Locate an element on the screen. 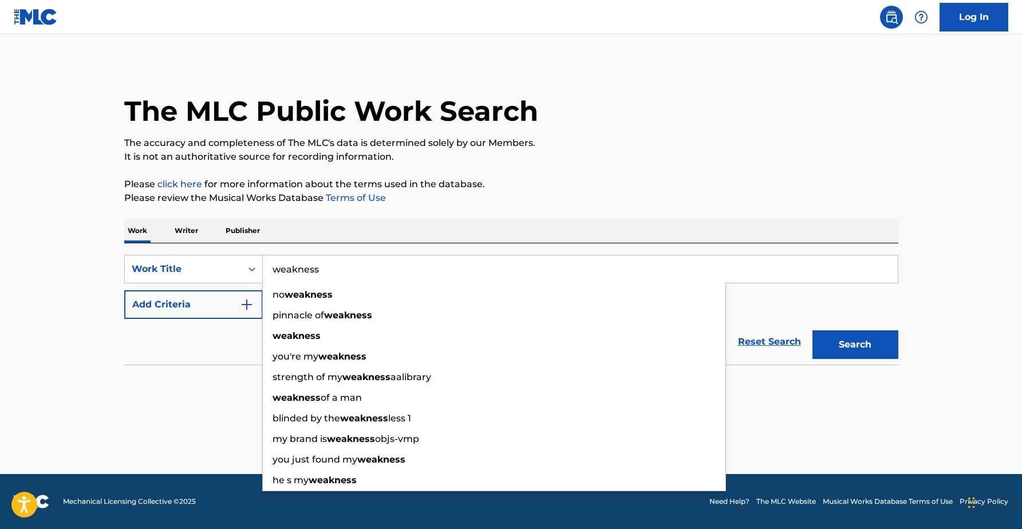 Image resolution: width=1022 pixels, height=529 pixels. a: Reset Search is located at coordinates (769, 342).